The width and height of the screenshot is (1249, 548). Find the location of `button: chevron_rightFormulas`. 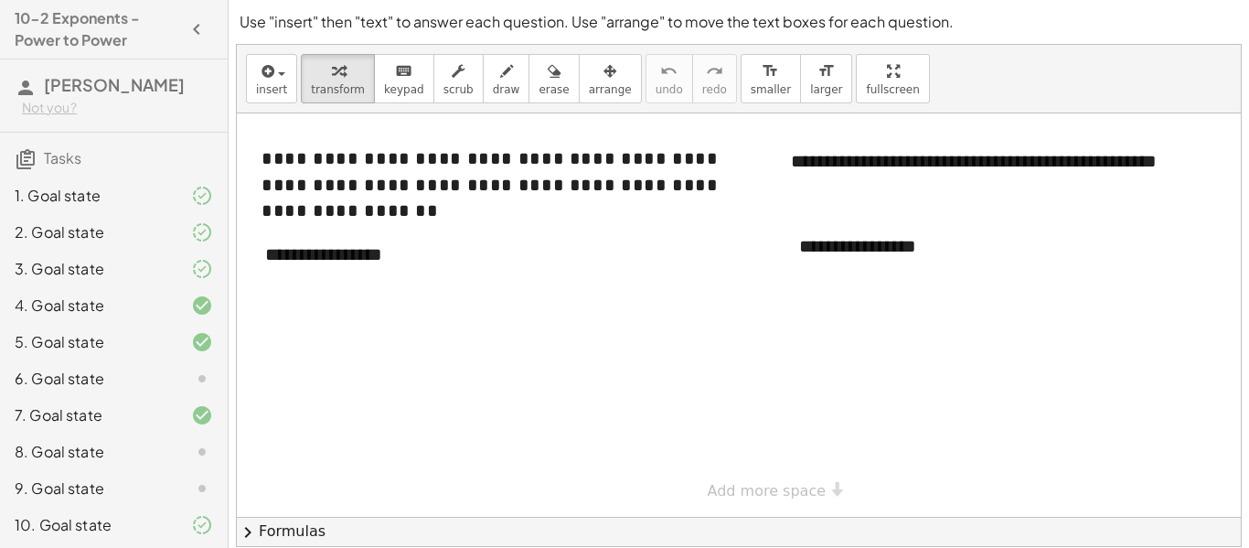

button: chevron_rightFormulas is located at coordinates (739, 531).